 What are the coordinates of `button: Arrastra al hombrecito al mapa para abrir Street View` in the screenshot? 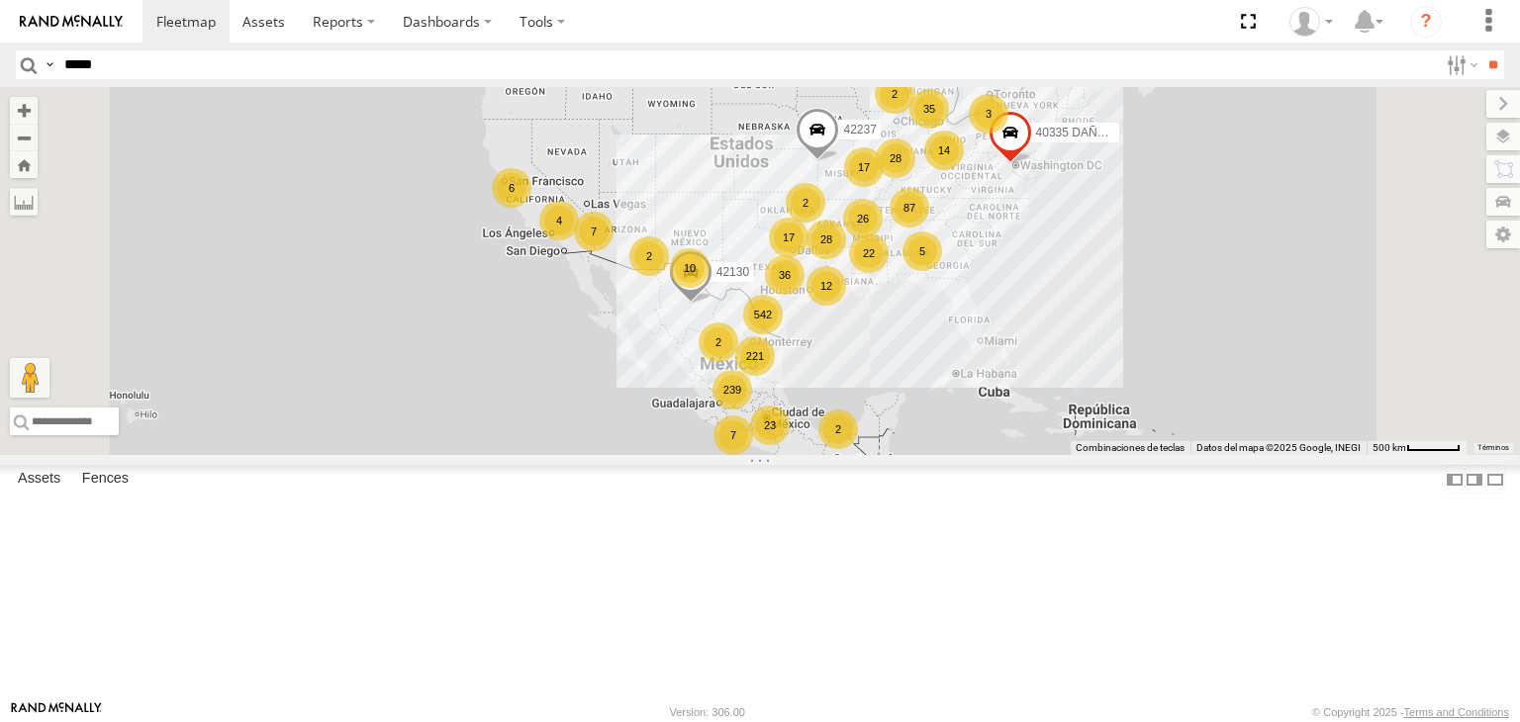 It's located at (30, 378).